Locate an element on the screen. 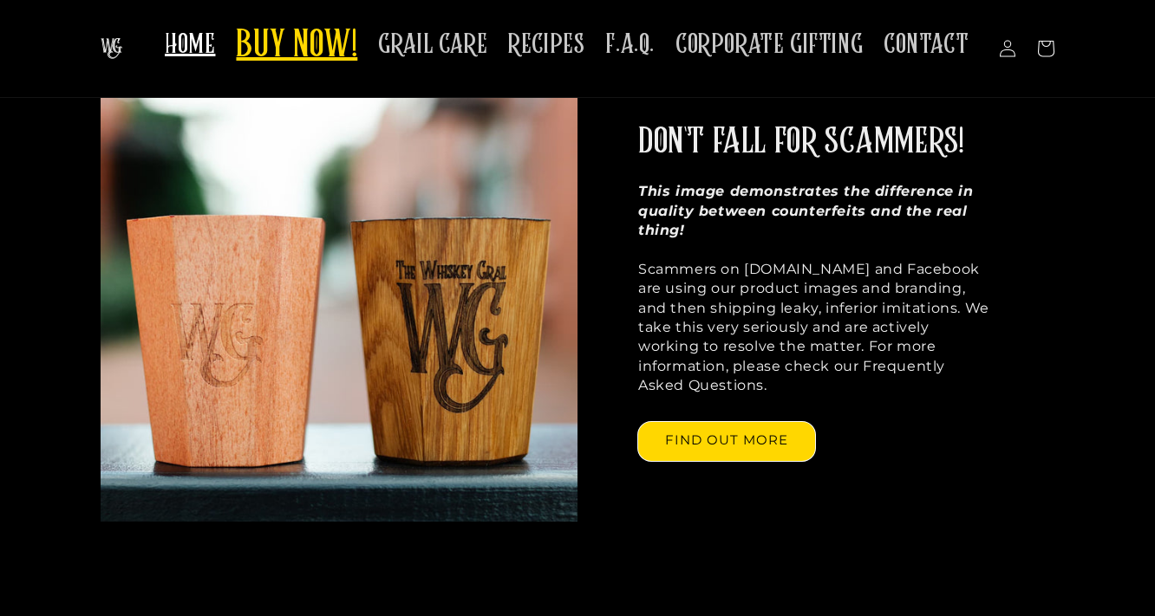  span: CONTACT is located at coordinates (926, 44).